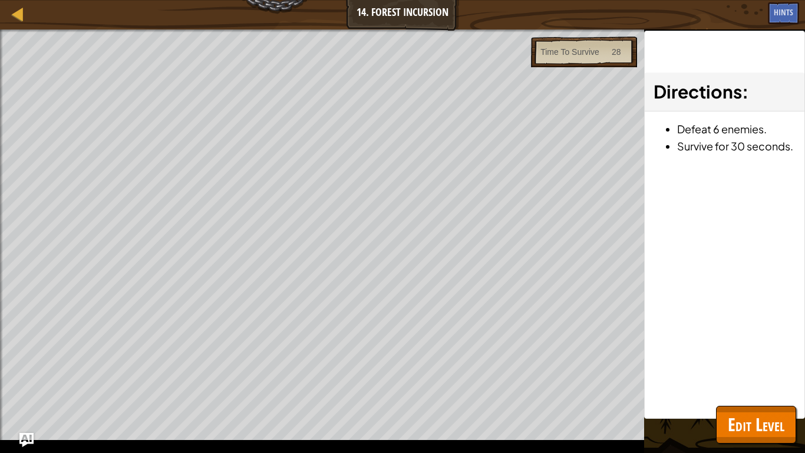 Image resolution: width=805 pixels, height=453 pixels. What do you see at coordinates (736, 128) in the screenshot?
I see `li: Defeat 6 enemies.` at bounding box center [736, 128].